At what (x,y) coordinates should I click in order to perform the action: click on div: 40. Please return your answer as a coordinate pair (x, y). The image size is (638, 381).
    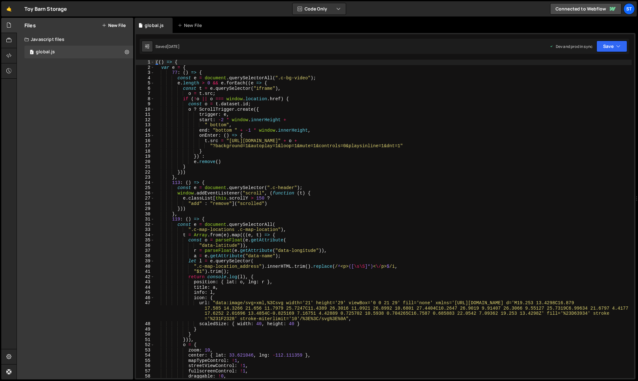
    Looking at the image, I should click on (145, 266).